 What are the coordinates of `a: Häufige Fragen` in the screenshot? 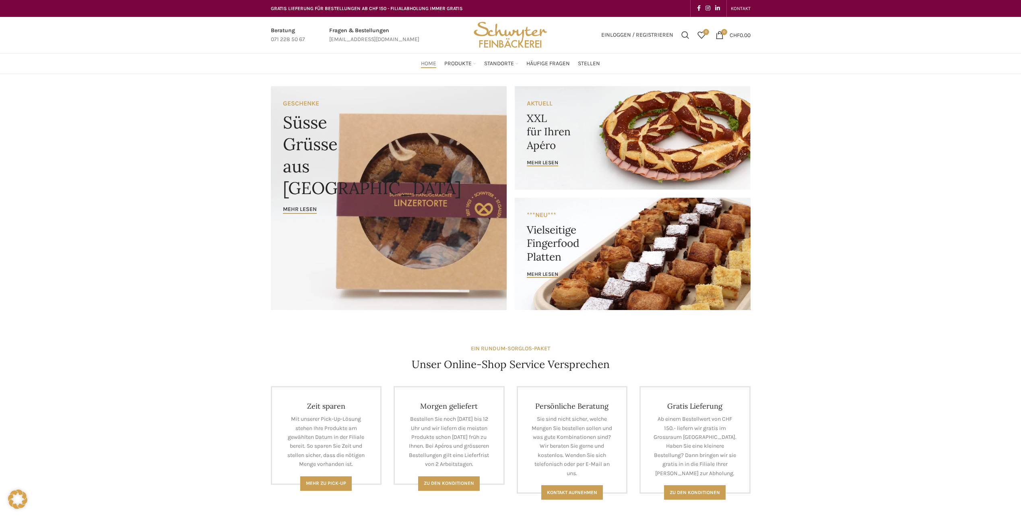 It's located at (548, 64).